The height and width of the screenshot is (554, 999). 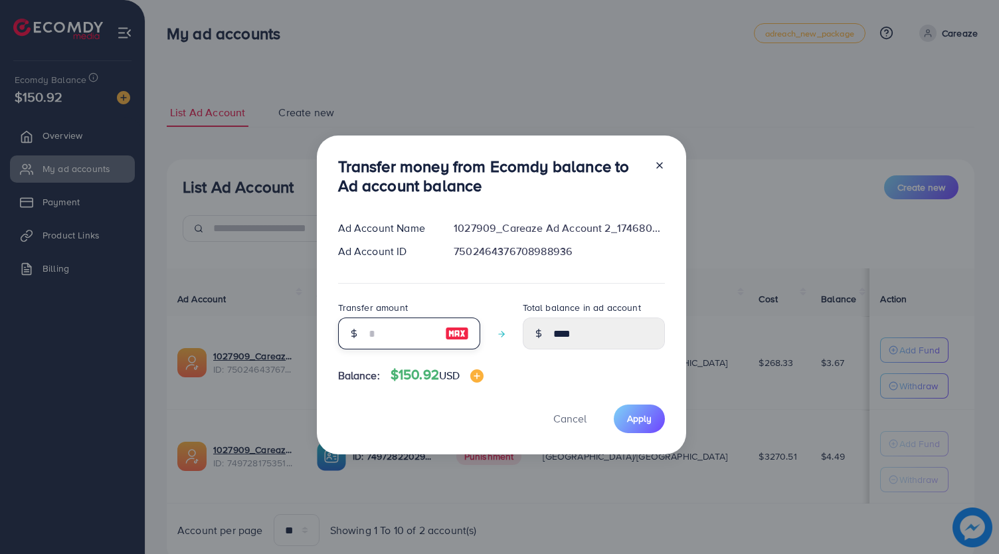 I want to click on span: Balance:, so click(x=359, y=375).